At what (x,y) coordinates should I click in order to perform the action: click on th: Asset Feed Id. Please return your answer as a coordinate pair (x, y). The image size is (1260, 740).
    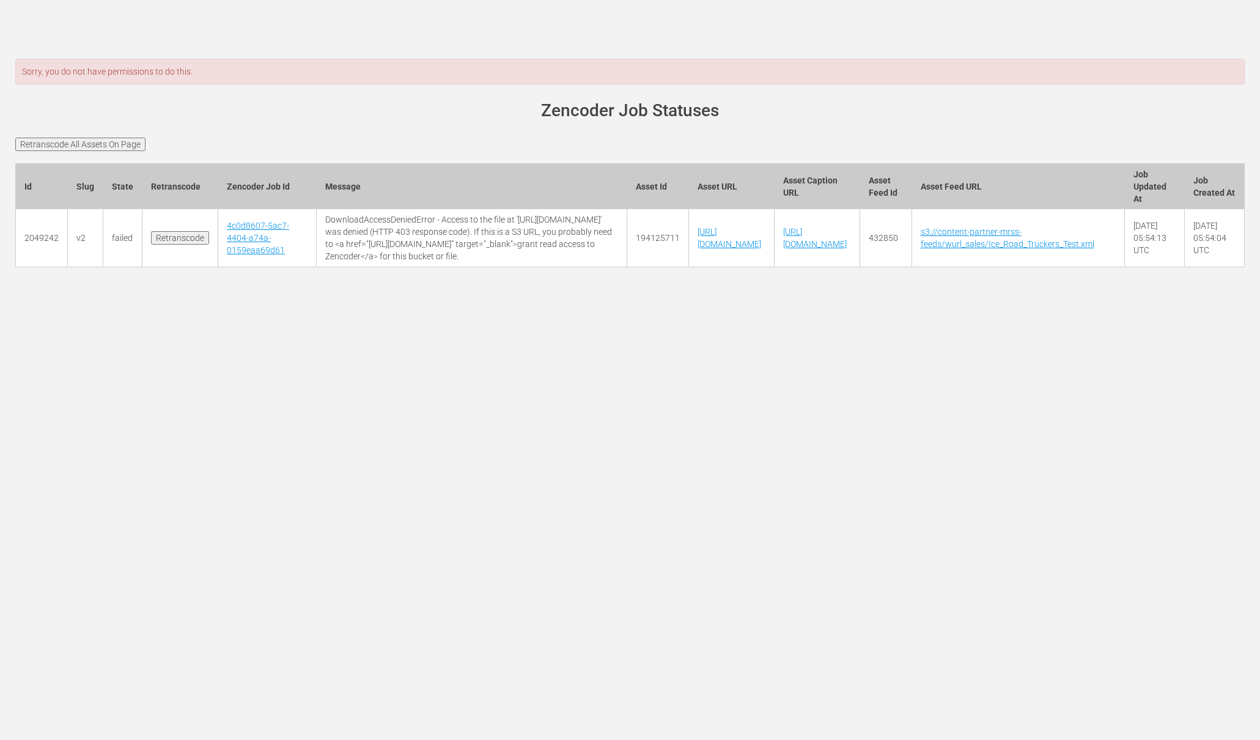
    Looking at the image, I should click on (885, 186).